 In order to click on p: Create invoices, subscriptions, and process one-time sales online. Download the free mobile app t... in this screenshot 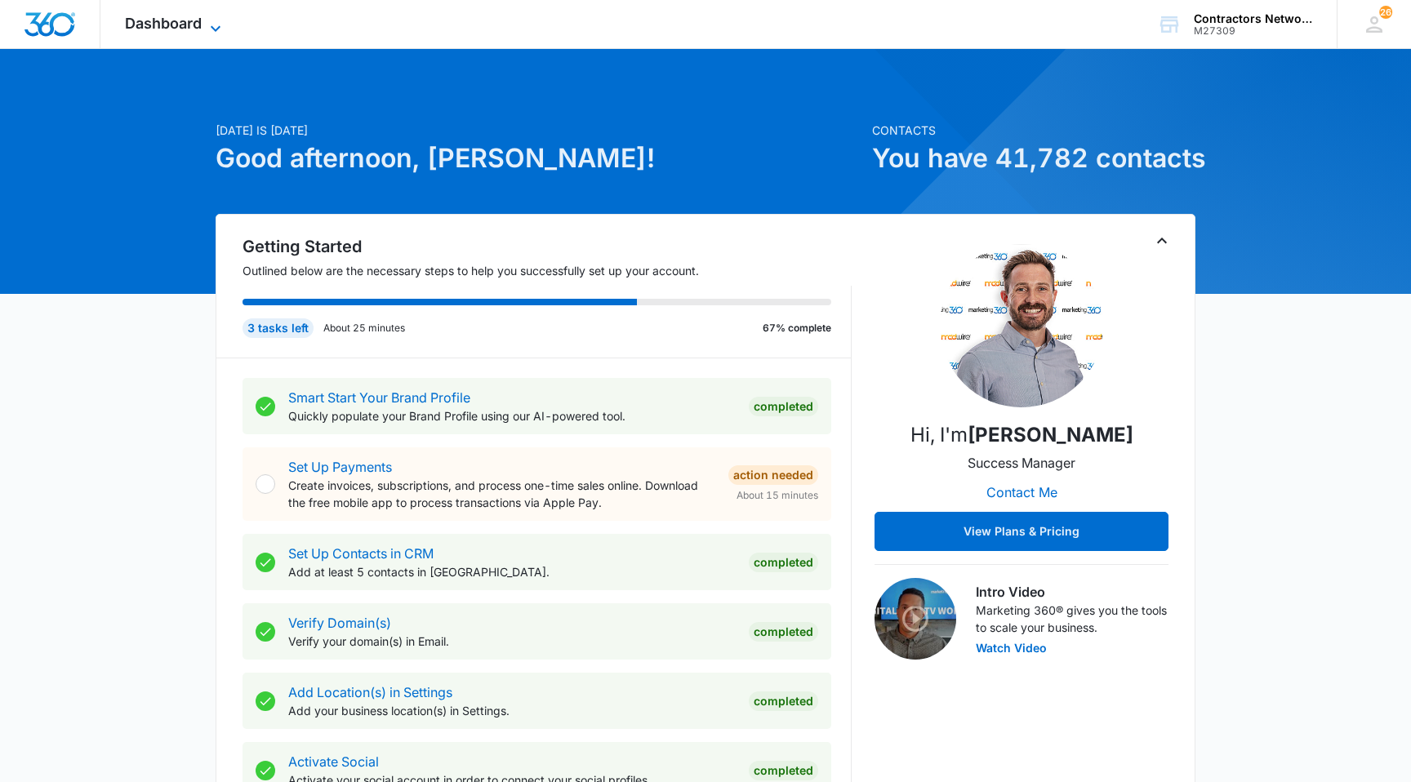, I will do `click(501, 494)`.